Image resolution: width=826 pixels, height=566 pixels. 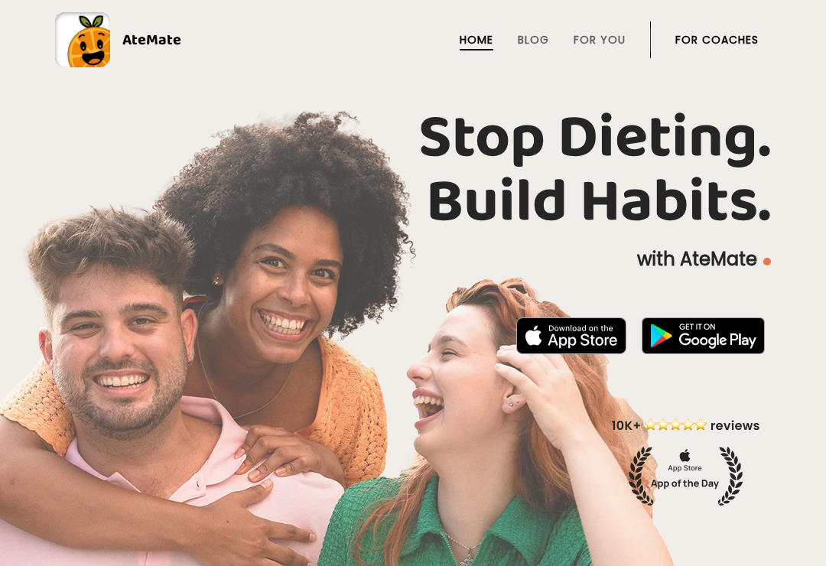 I want to click on a: For Coaches, so click(x=717, y=40).